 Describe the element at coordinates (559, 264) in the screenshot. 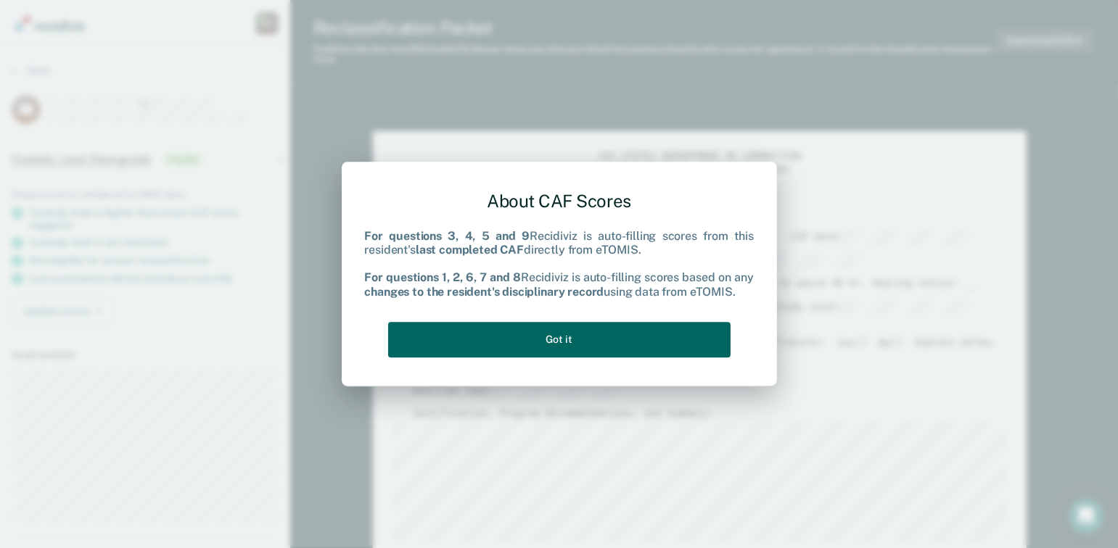

I see `div: Recidiviz is auto-filling scores from this resident's directly from eTOMIS. Recidiviz is auto-fil...` at that location.